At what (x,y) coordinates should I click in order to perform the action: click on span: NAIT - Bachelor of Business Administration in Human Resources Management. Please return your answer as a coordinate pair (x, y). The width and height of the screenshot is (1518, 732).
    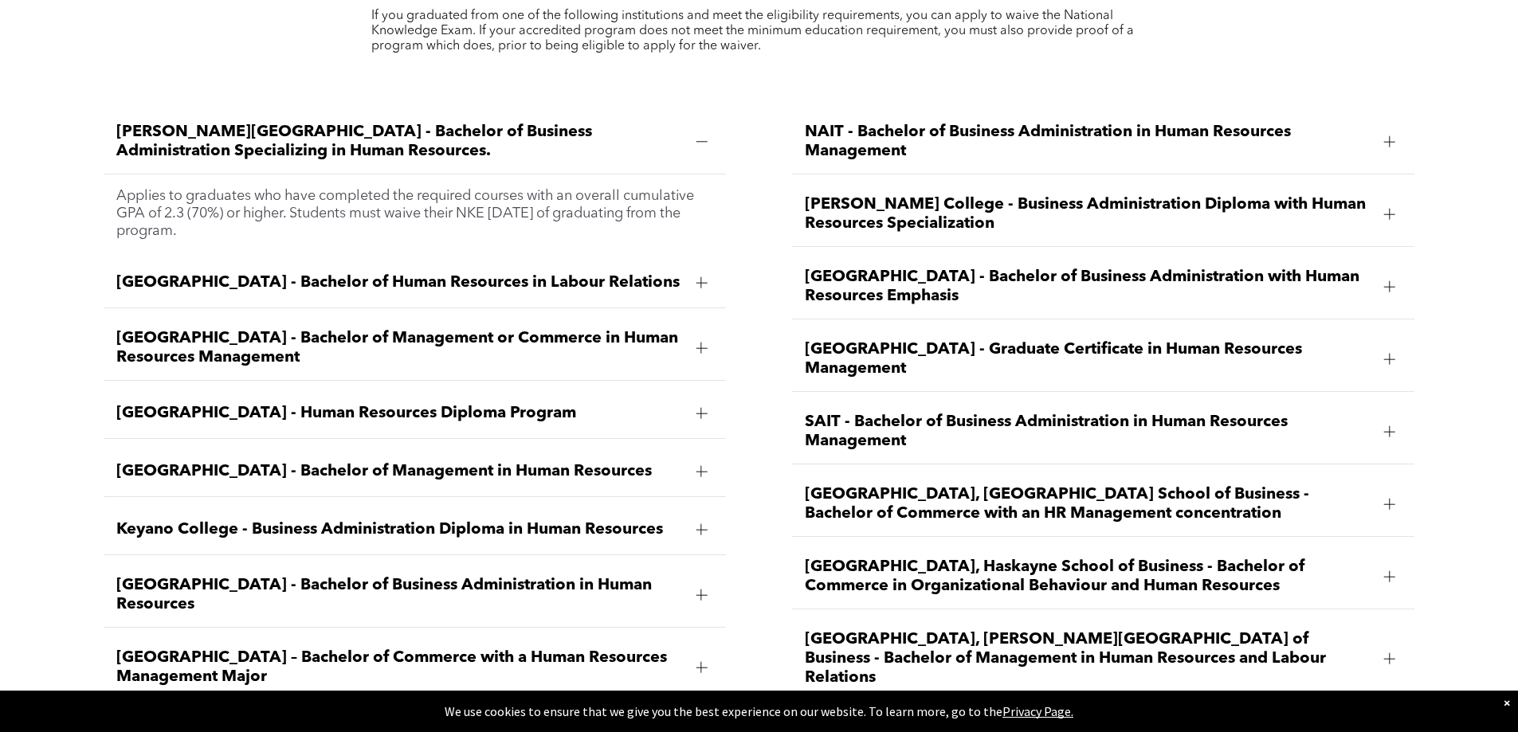
    Looking at the image, I should click on (1088, 142).